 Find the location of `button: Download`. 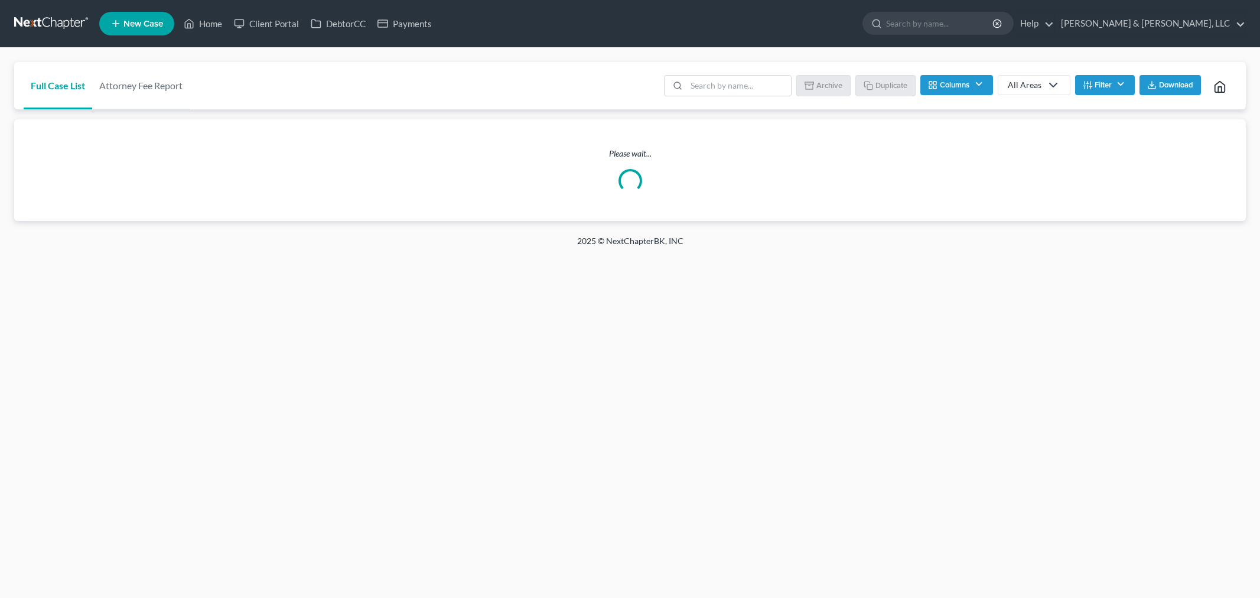

button: Download is located at coordinates (1170, 85).